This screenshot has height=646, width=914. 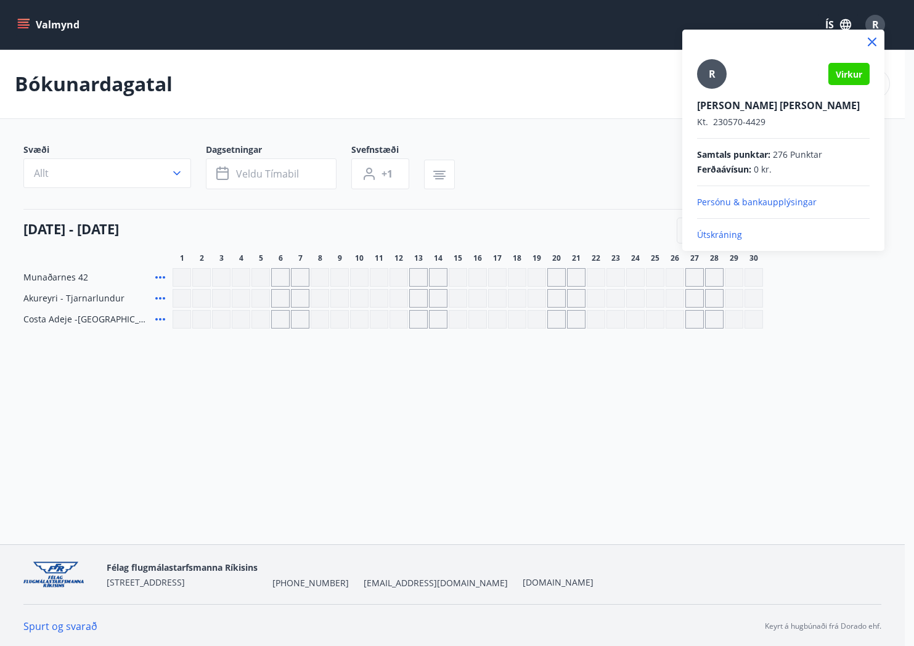 I want to click on span: Virkur, so click(x=849, y=74).